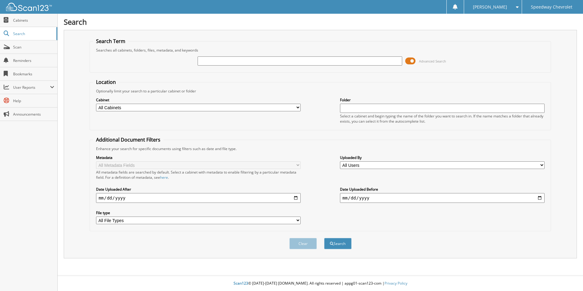  I want to click on input: start, so click(198, 198).